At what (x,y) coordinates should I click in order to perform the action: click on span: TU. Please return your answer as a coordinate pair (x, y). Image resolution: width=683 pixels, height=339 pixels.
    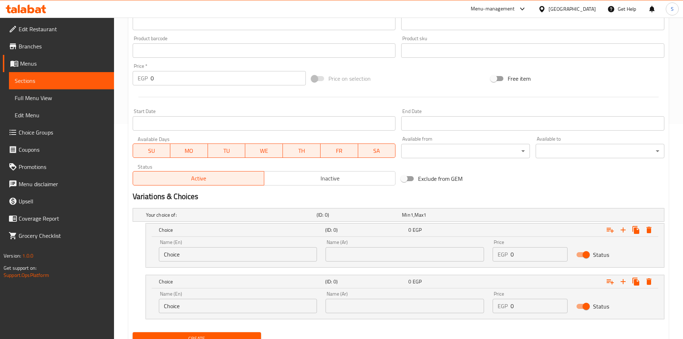
    Looking at the image, I should click on (226, 151).